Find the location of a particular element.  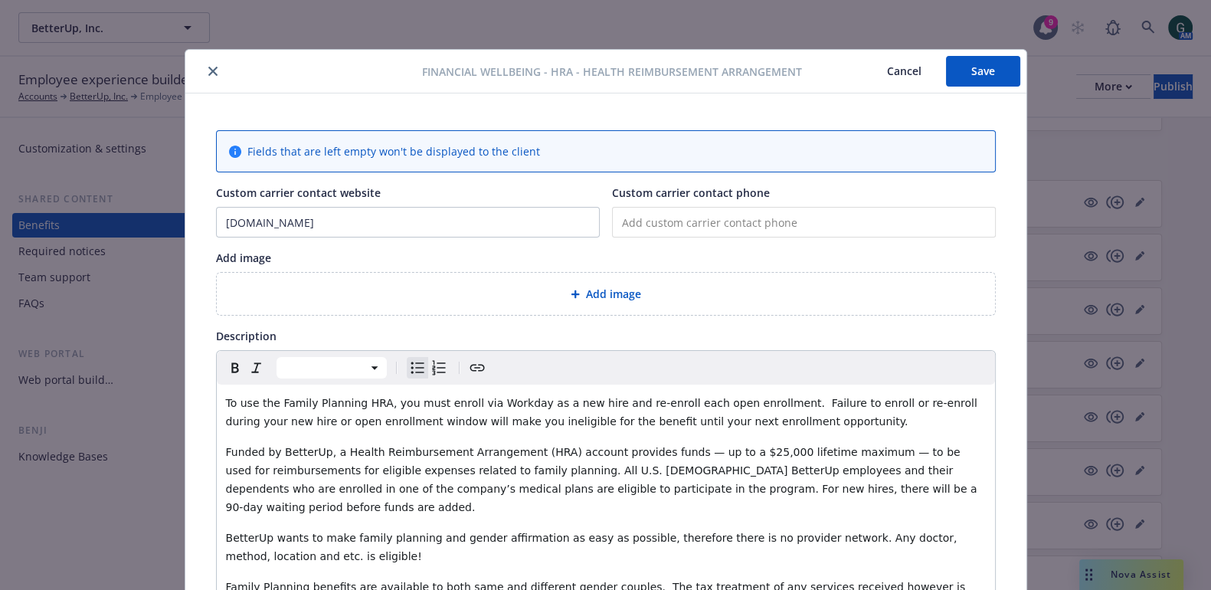

button: close is located at coordinates (213, 71).